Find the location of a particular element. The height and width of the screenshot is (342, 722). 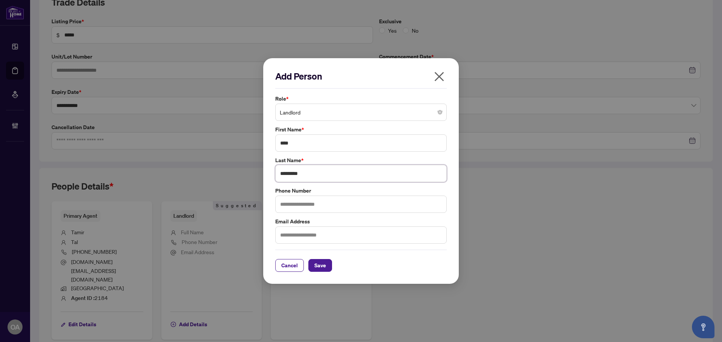

button: Save is located at coordinates (320, 266).